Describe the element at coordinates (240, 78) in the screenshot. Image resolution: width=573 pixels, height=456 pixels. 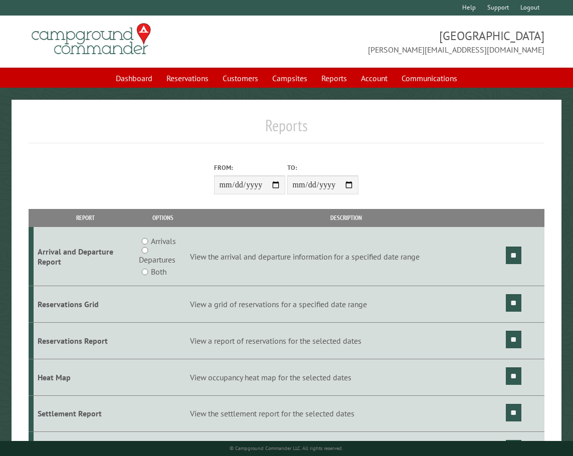
I see `a: Customers` at that location.